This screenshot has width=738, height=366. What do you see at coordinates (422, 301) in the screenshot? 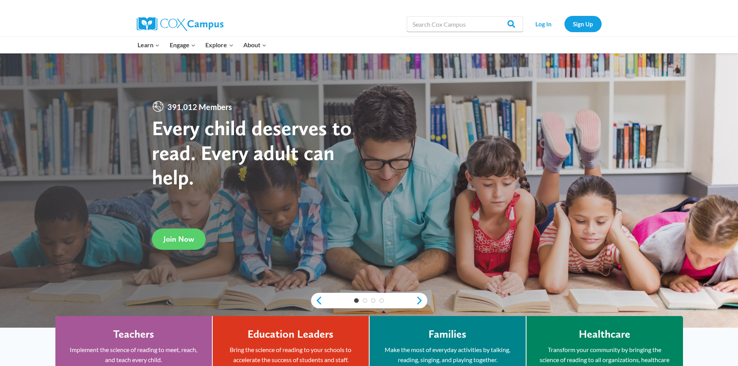
I see `a: next` at bounding box center [422, 301].